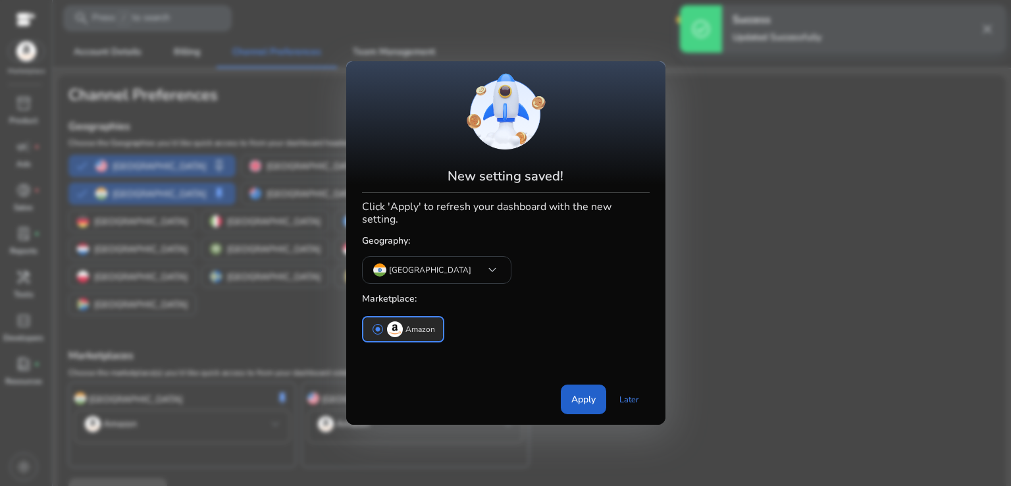  I want to click on span: keyboard_arrow_down, so click(493, 270).